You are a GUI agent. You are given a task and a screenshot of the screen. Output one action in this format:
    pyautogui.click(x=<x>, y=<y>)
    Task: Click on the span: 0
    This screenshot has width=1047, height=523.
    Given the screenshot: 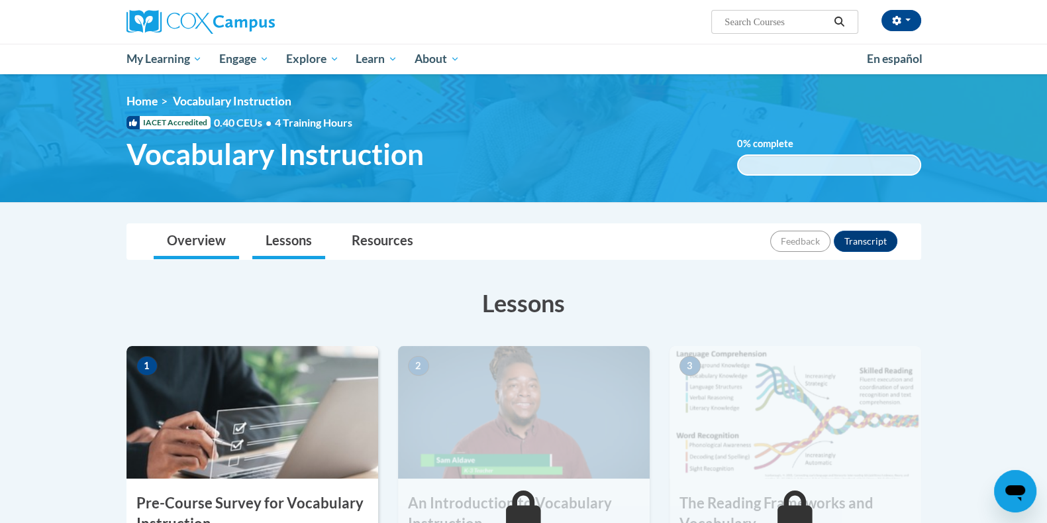 What is the action you would take?
    pyautogui.click(x=740, y=143)
    